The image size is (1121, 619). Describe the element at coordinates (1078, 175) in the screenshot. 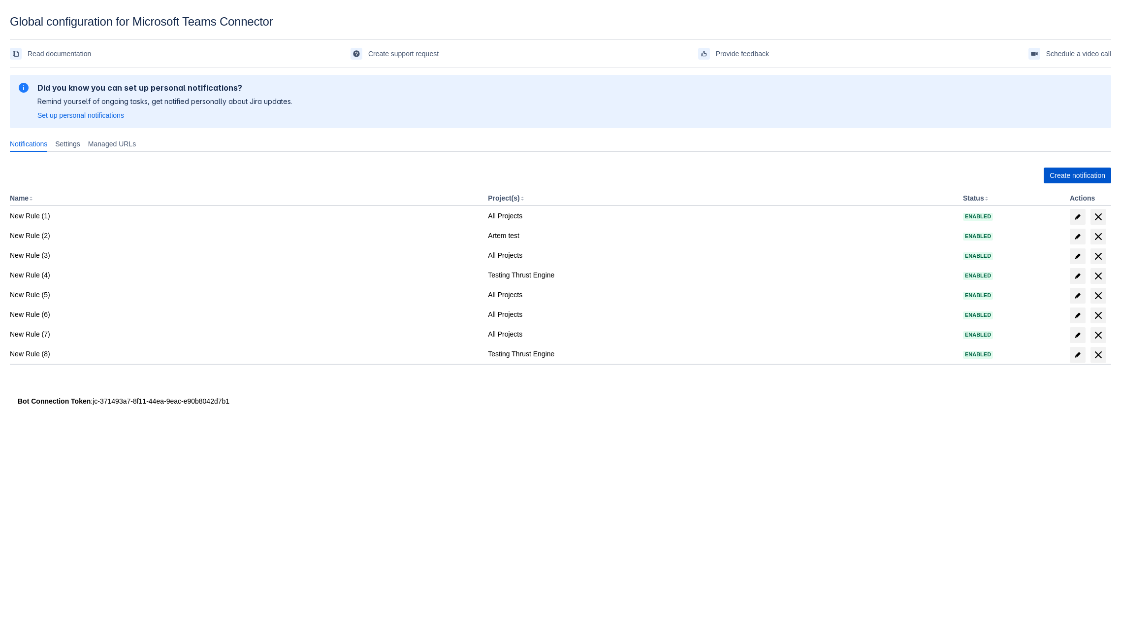

I see `span: Create notification` at that location.